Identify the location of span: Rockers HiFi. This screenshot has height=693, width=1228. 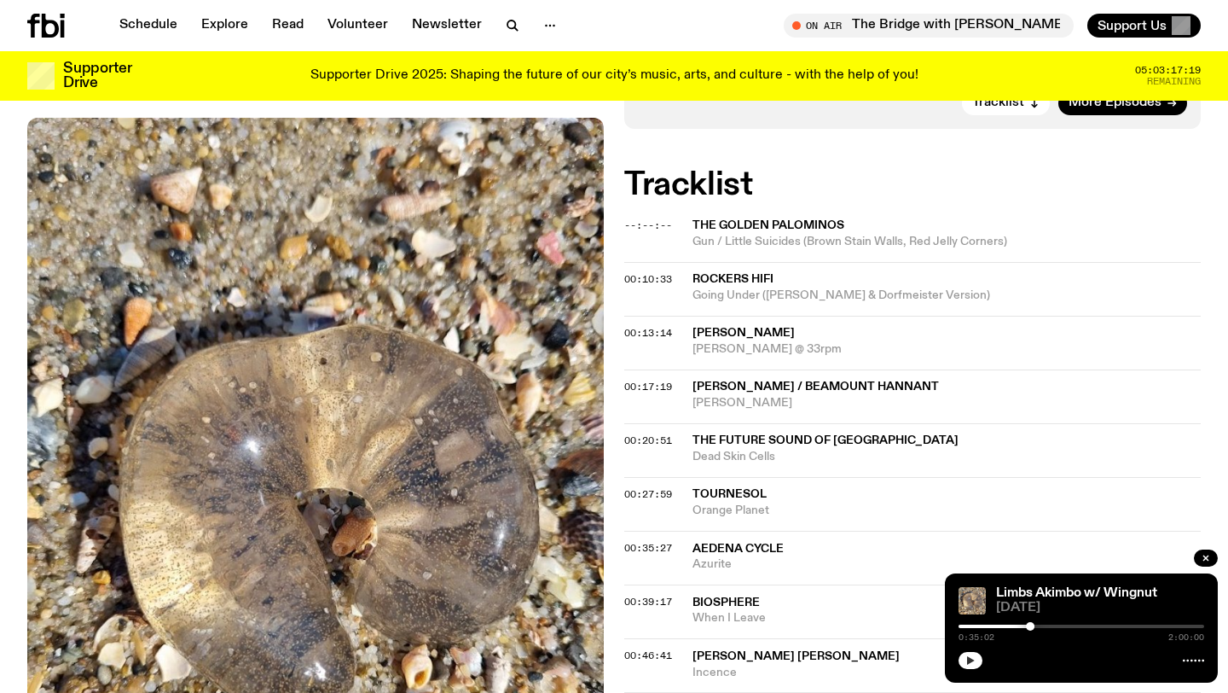
(733, 279).